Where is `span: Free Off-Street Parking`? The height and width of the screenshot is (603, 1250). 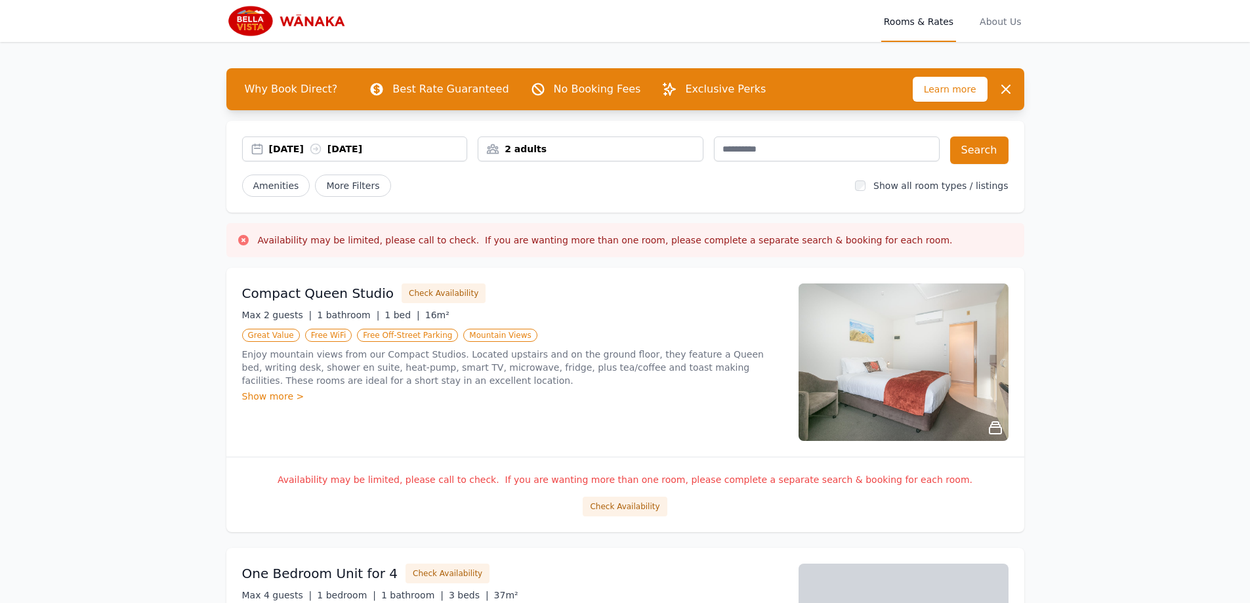 span: Free Off-Street Parking is located at coordinates (408, 335).